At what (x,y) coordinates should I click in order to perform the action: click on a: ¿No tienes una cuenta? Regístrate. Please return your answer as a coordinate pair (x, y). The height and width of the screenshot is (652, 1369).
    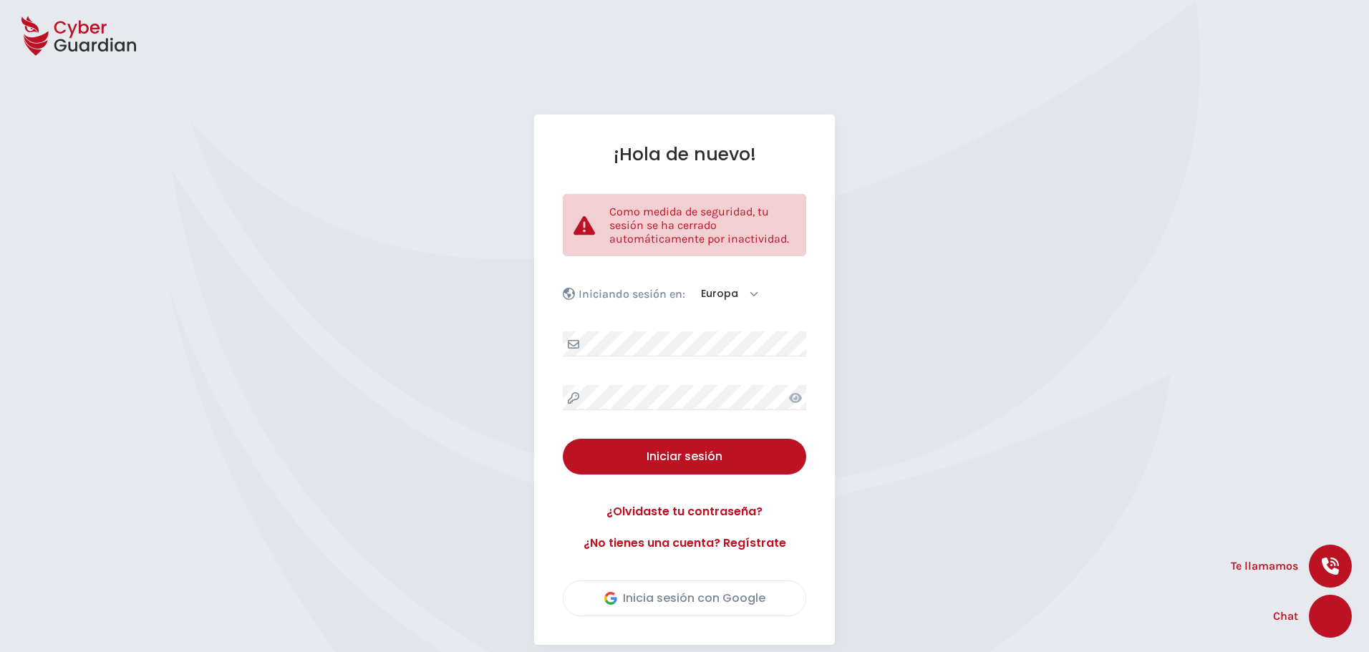
    Looking at the image, I should click on (685, 544).